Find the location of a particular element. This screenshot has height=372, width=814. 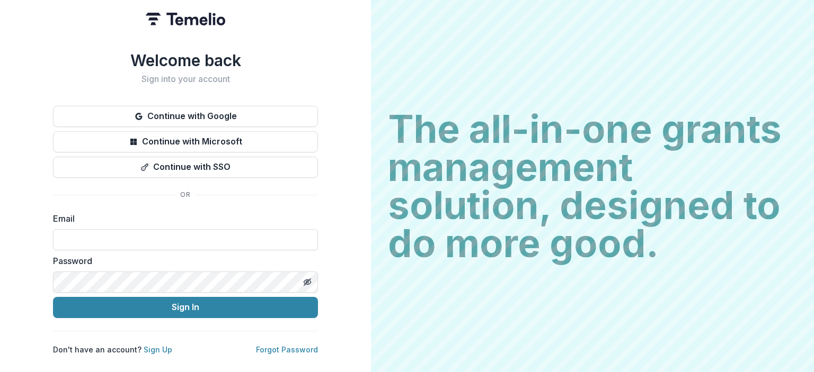

button: Continue with SSO is located at coordinates (185, 167).